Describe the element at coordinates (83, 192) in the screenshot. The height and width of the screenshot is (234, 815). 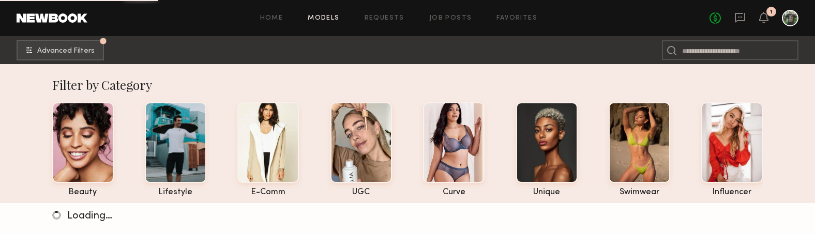
I see `div: beauty` at that location.